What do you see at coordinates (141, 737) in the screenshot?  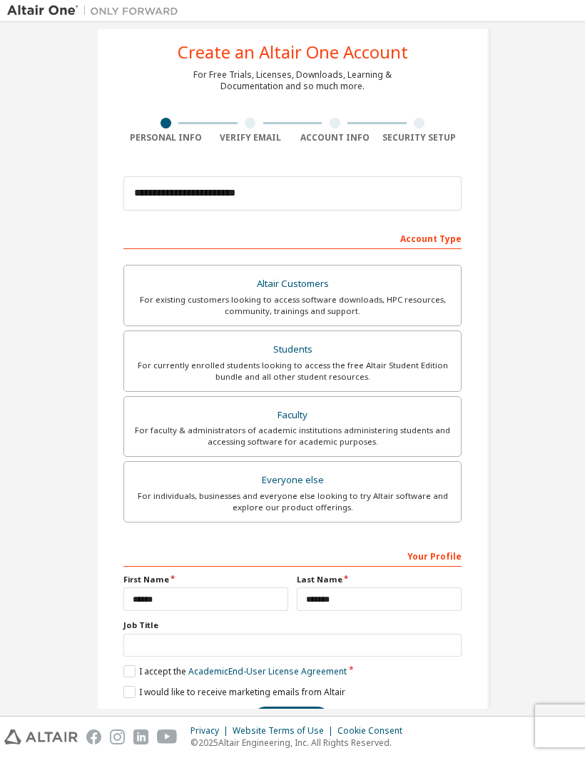 I see `img: linkedin.svg` at bounding box center [141, 737].